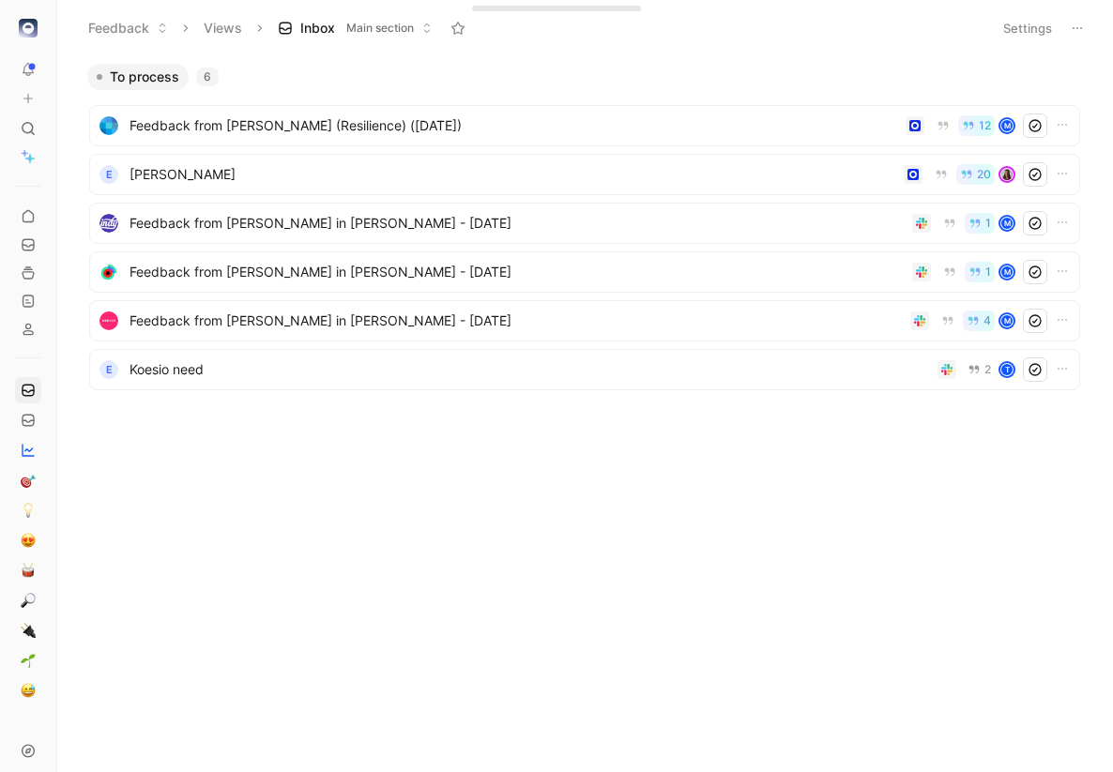 This screenshot has width=1113, height=772. I want to click on span: 12, so click(984, 126).